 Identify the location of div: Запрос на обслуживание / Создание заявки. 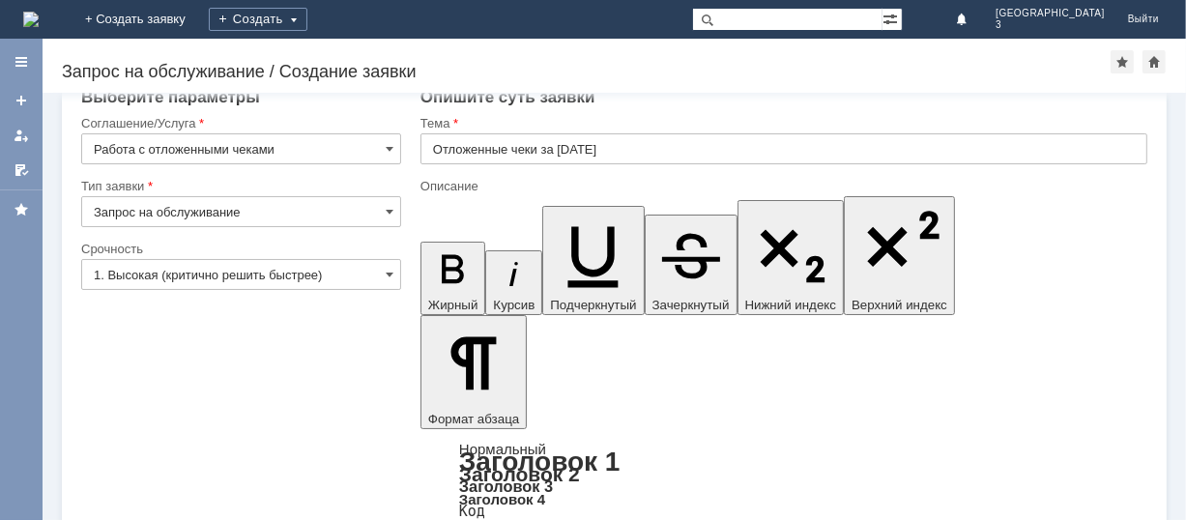
(586, 72).